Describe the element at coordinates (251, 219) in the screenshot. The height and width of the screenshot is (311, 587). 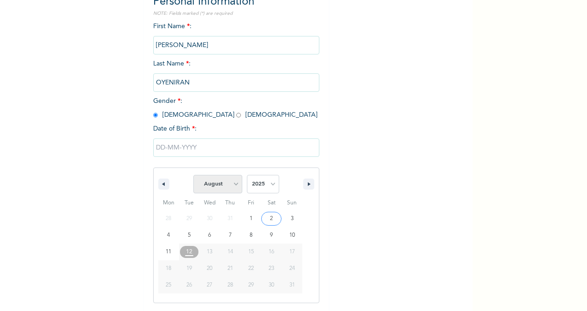
I see `button: 1` at that location.